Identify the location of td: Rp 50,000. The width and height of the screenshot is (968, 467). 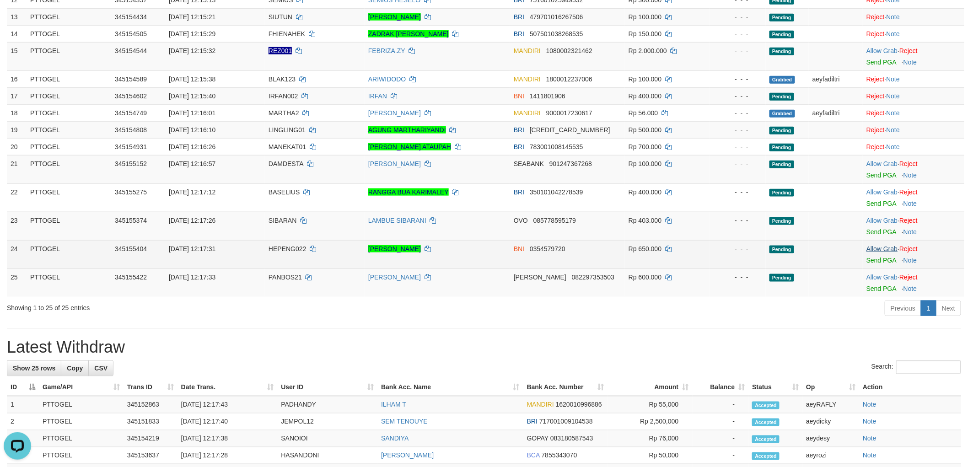
(650, 455).